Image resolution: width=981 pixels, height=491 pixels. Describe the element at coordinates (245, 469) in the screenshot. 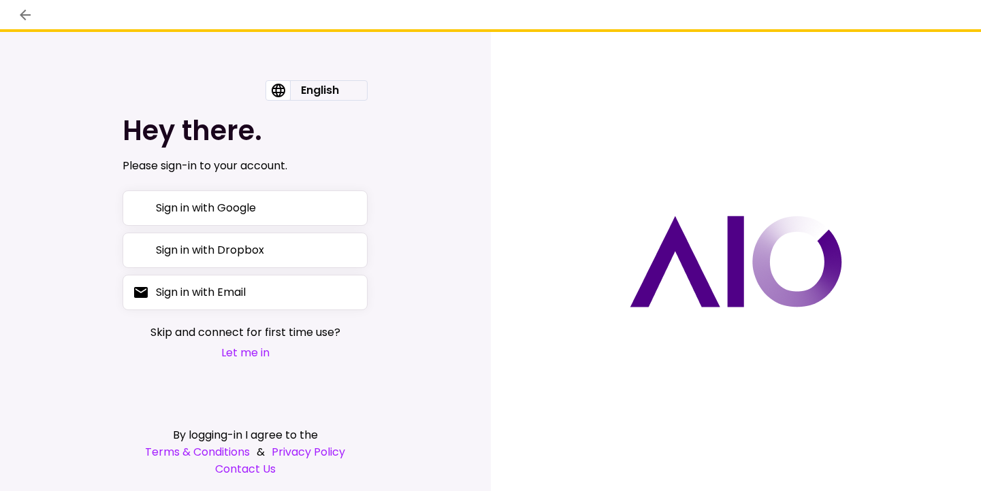

I see `a: Contact Us` at that location.